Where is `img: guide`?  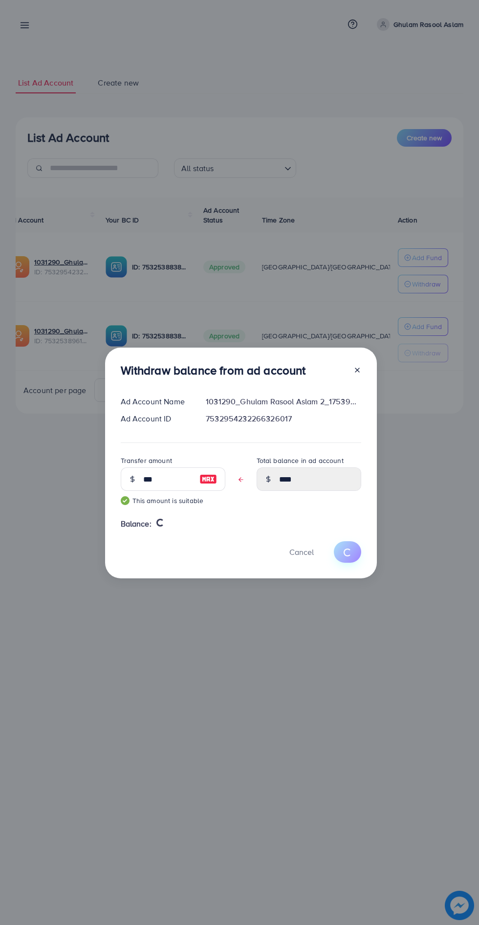
img: guide is located at coordinates (125, 501).